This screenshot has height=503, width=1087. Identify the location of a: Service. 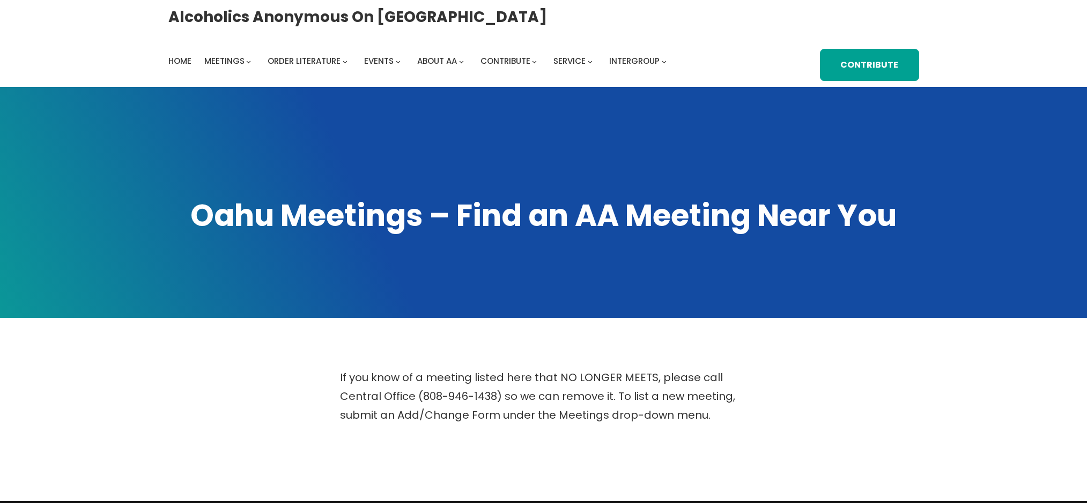
(570, 61).